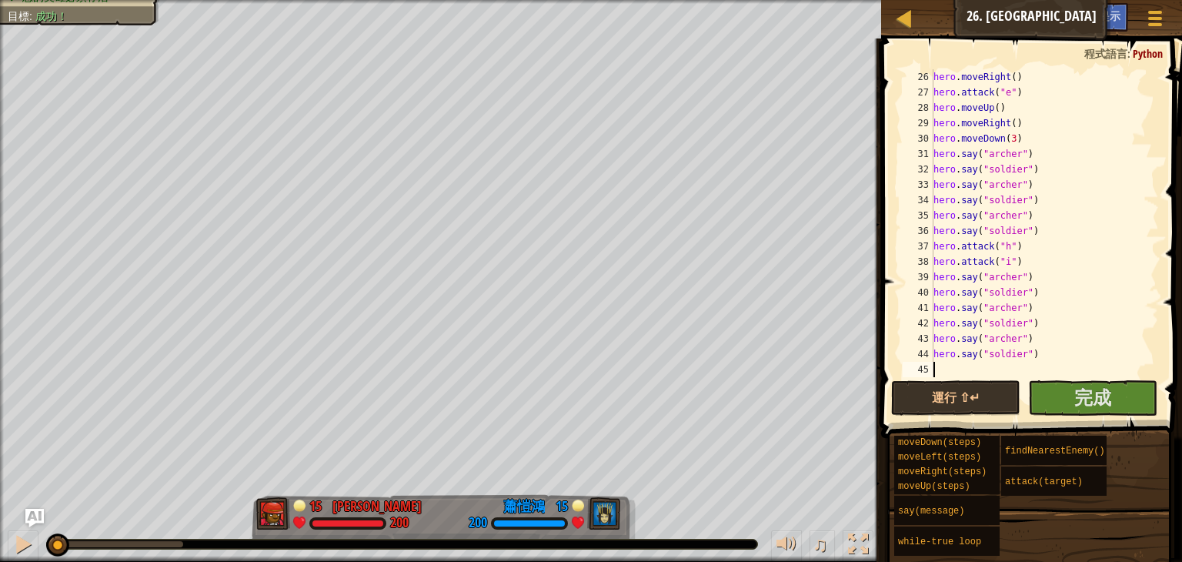 Image resolution: width=1182 pixels, height=562 pixels. Describe the element at coordinates (1060, 15) in the screenshot. I see `span: Ask AI` at that location.